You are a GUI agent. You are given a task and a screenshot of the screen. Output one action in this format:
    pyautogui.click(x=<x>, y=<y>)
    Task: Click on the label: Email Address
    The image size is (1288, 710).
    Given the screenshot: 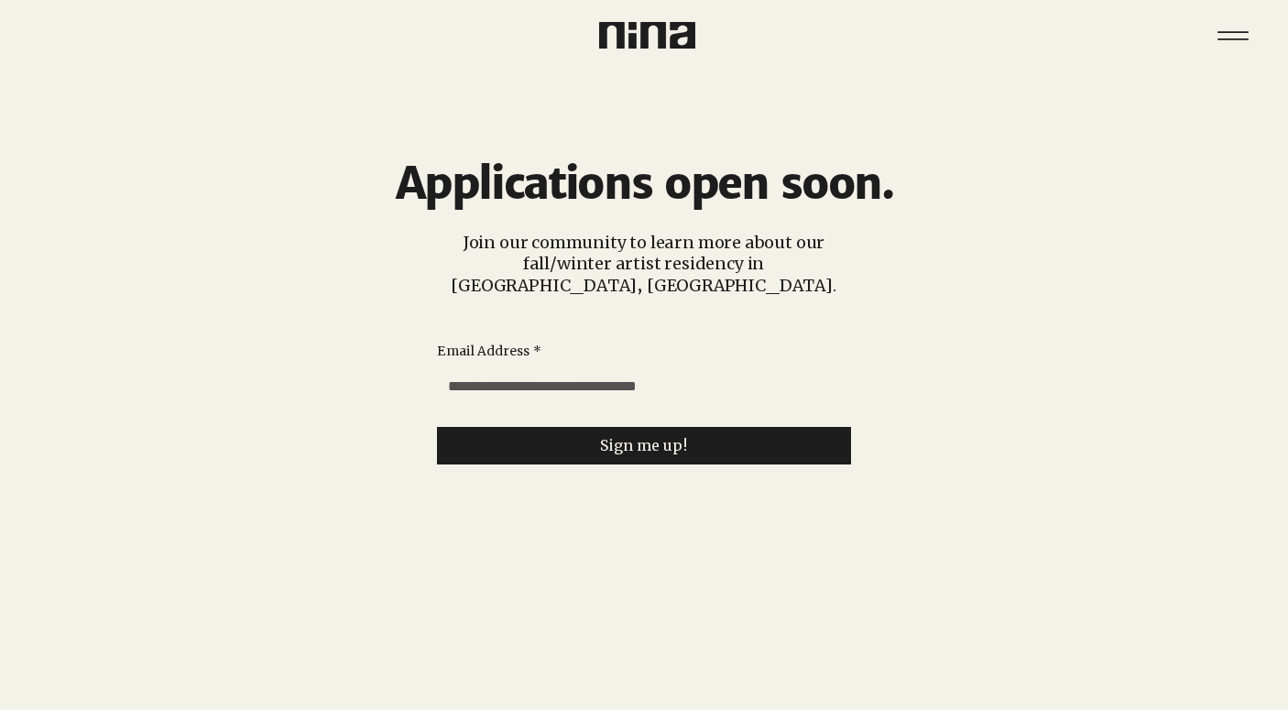 What is the action you would take?
    pyautogui.click(x=489, y=352)
    